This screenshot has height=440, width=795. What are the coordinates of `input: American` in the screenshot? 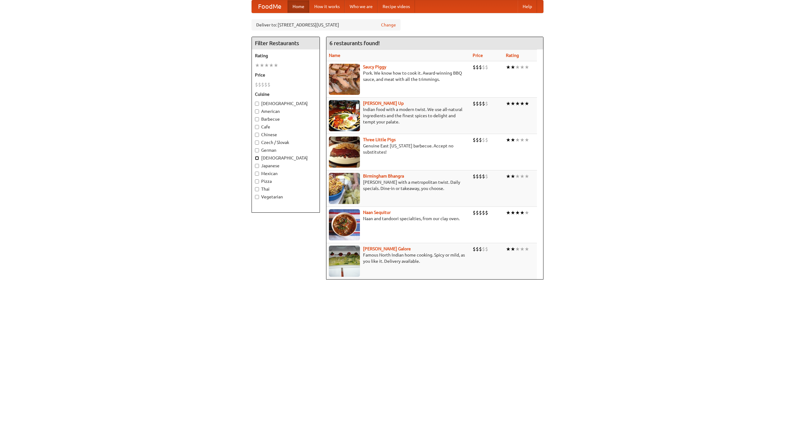 It's located at (257, 111).